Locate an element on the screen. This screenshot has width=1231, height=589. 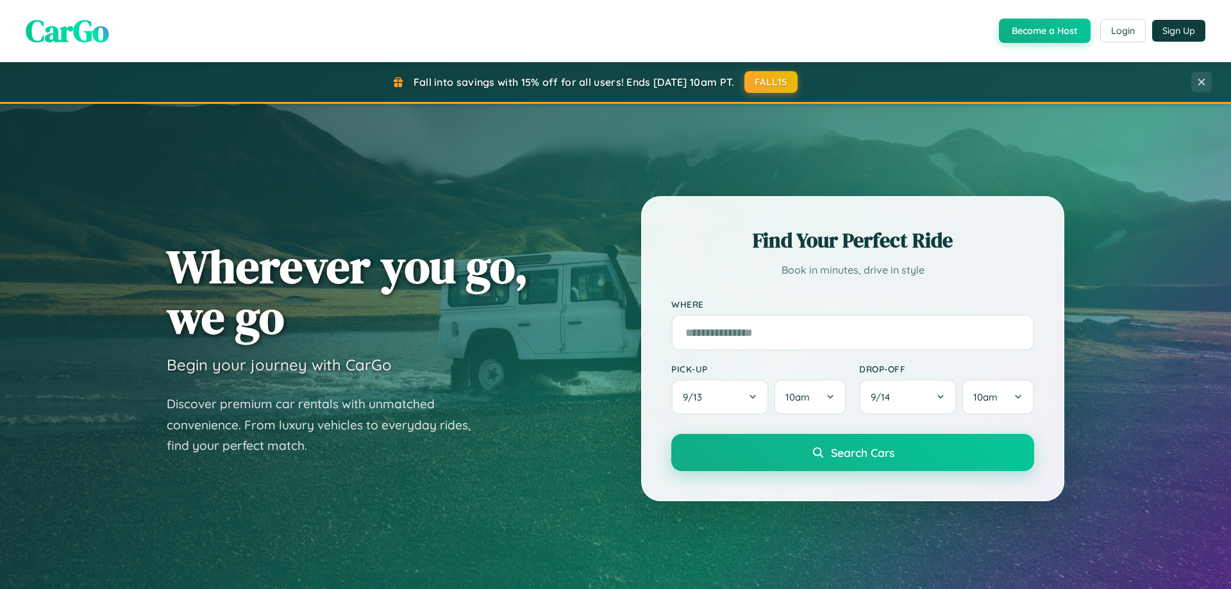
span: Search Cars is located at coordinates (862, 452).